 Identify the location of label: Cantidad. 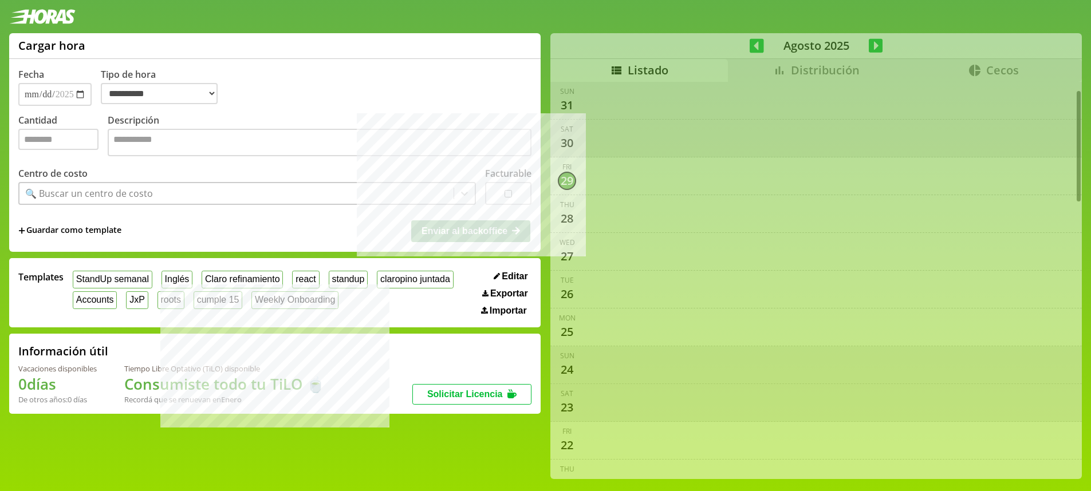
(63, 136).